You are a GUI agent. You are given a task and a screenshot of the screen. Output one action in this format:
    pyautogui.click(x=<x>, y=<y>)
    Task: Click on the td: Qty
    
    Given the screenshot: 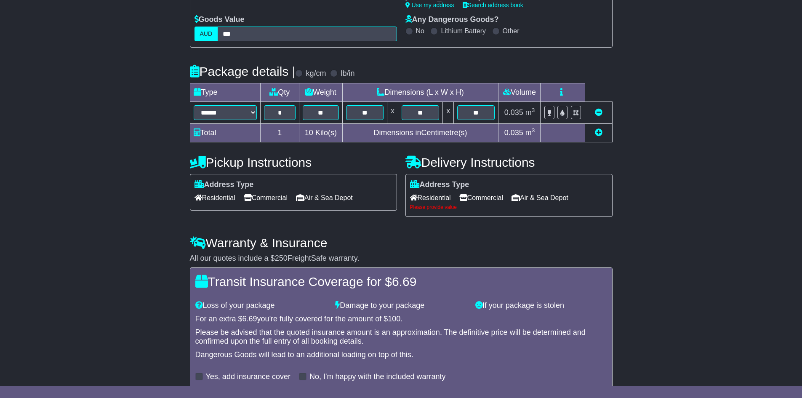 What is the action you would take?
    pyautogui.click(x=280, y=92)
    